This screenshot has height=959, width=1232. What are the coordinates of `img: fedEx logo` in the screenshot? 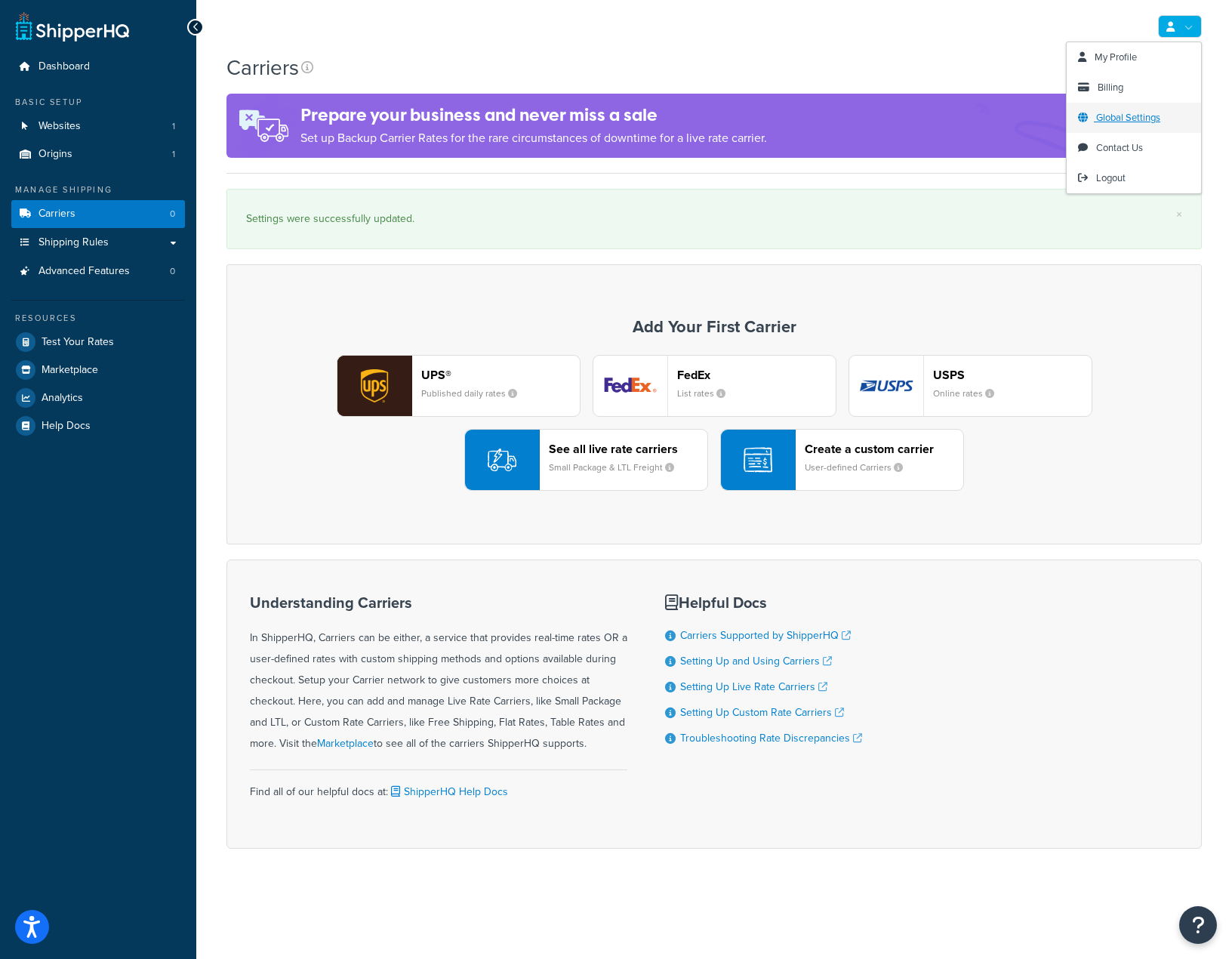 It's located at (631, 386).